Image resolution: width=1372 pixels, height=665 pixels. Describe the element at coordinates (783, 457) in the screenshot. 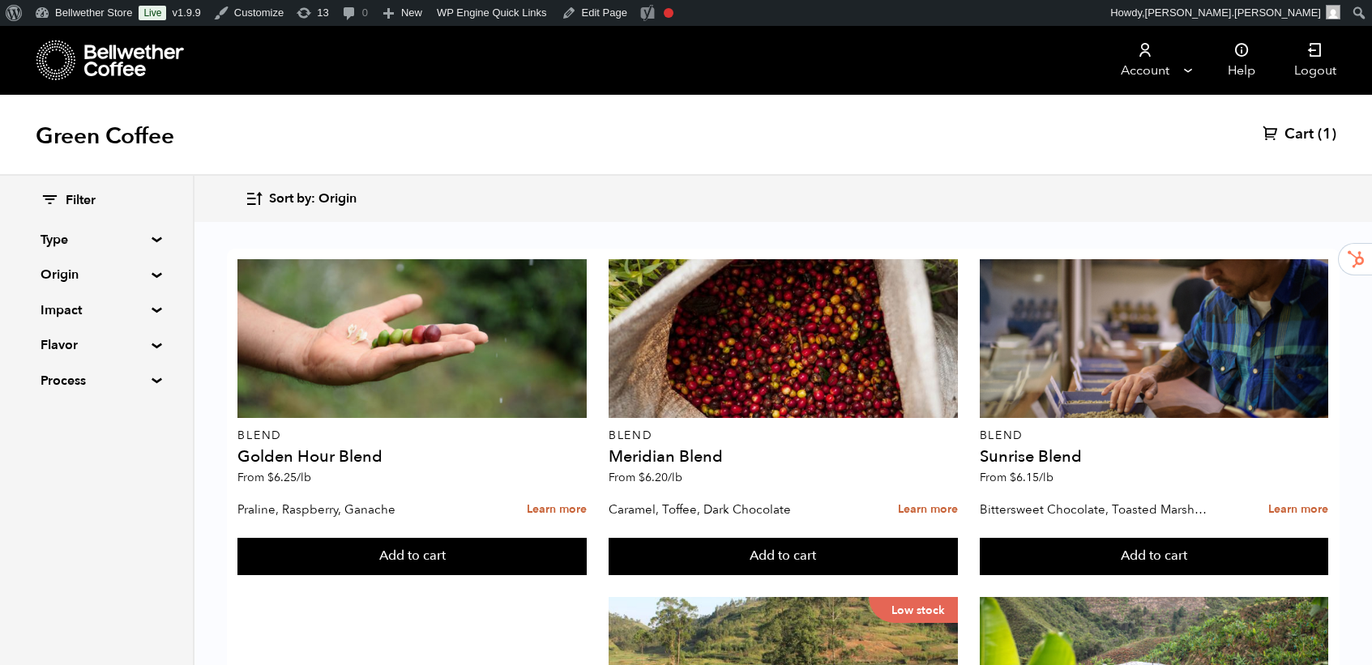

I see `h4: Meridian Blend` at that location.